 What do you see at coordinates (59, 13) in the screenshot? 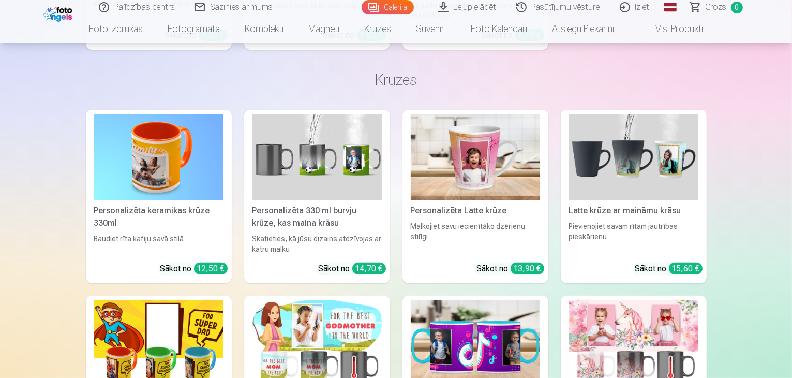
I see `img: /fa1` at bounding box center [59, 13].